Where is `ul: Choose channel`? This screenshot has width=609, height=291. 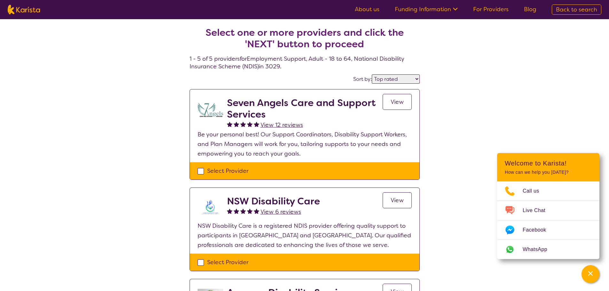 ul: Choose channel is located at coordinates (548, 220).